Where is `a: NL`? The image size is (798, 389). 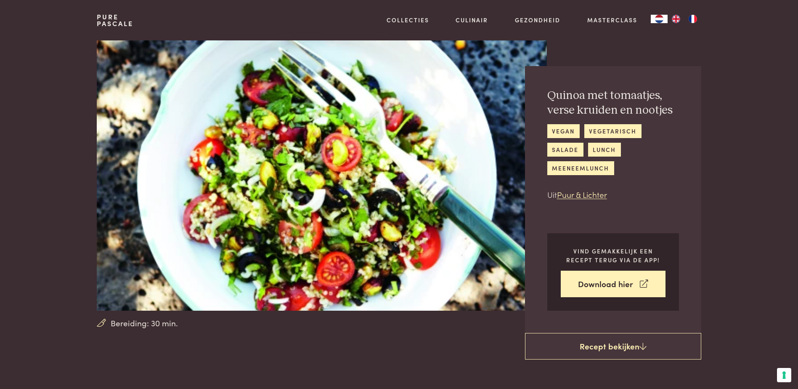
a: NL is located at coordinates (659, 19).